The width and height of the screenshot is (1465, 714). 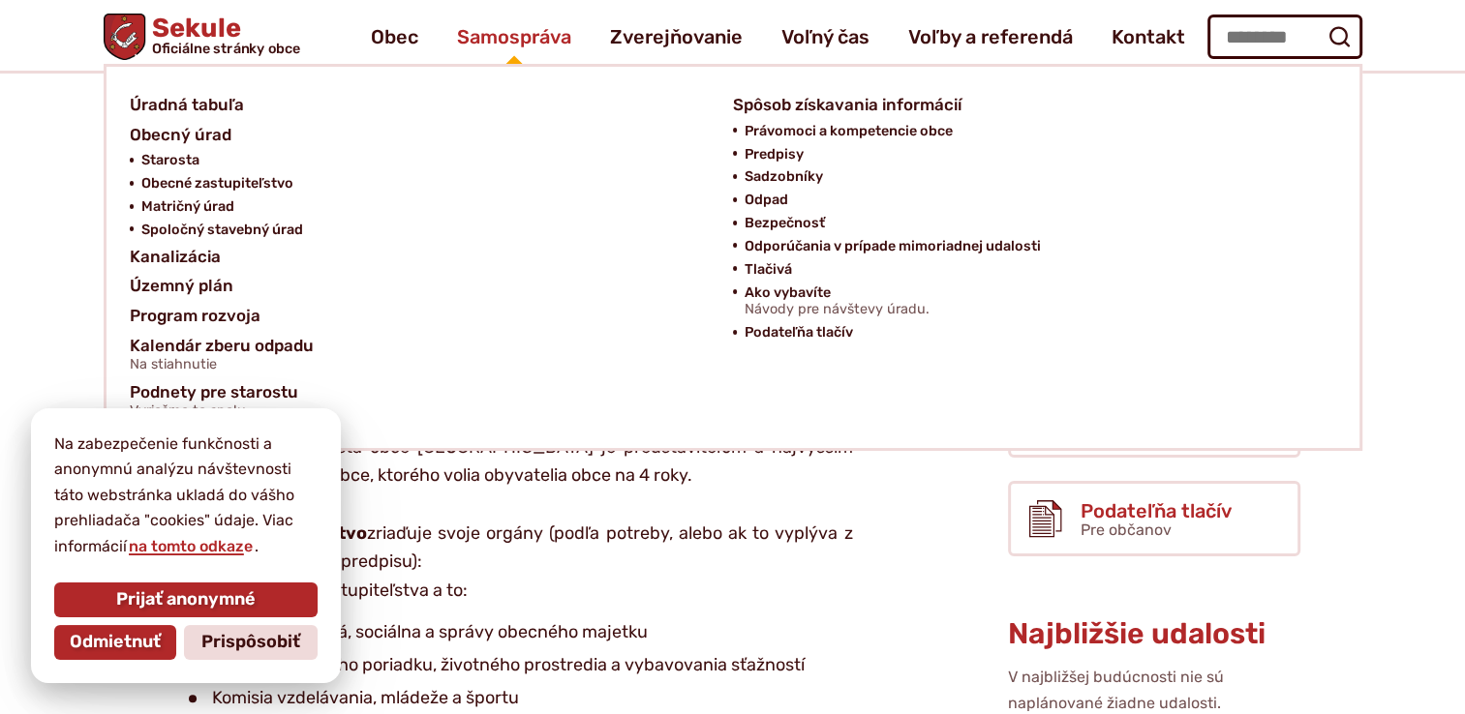 What do you see at coordinates (214, 411) in the screenshot?
I see `span: Vyriešme to spolu` at bounding box center [214, 411].